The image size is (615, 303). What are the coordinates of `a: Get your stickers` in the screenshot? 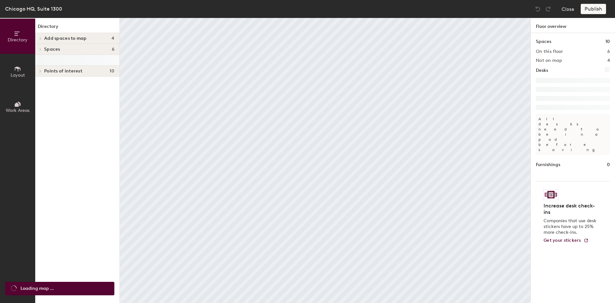 It's located at (566, 240).